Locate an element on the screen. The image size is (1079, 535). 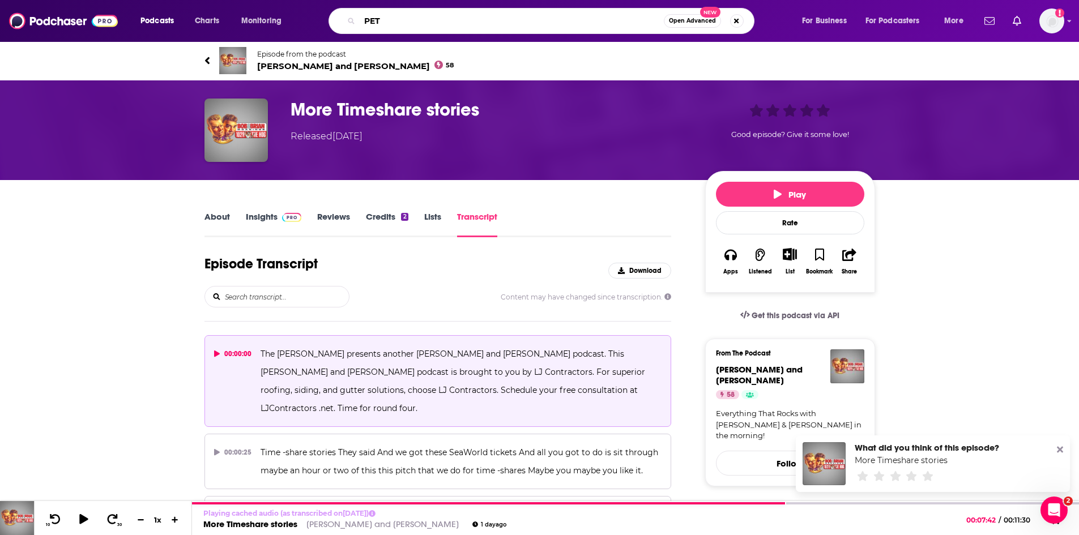
img: User Profile is located at coordinates (1052, 21).